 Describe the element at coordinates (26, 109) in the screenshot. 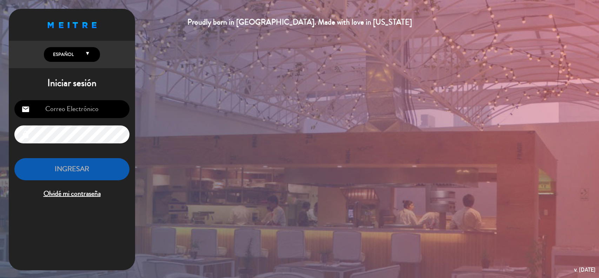

I see `i: email` at that location.